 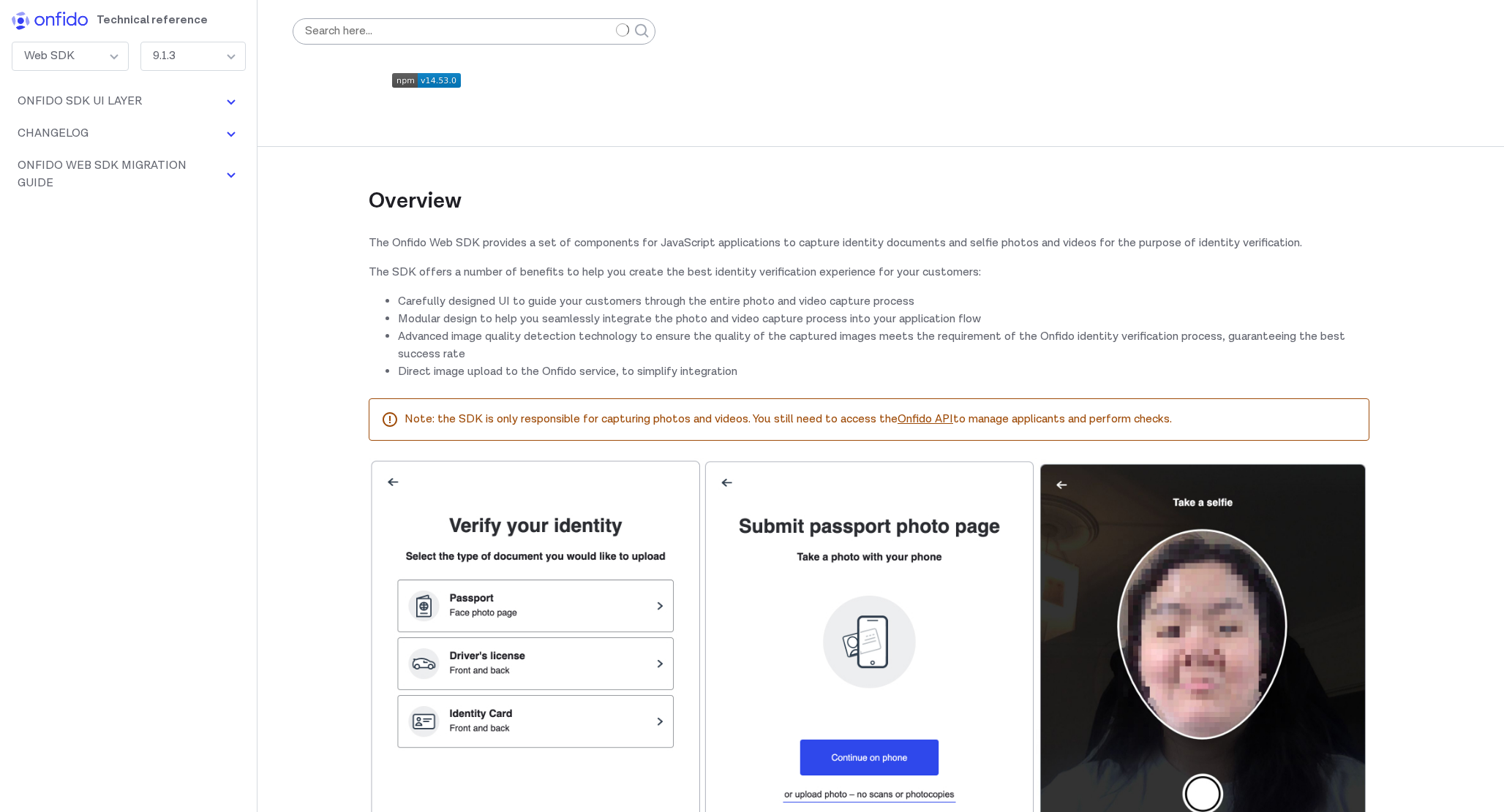 I want to click on p: The Onfido Web SDK provides a set of components for JavaScript applications to capture identity d..., so click(x=868, y=244).